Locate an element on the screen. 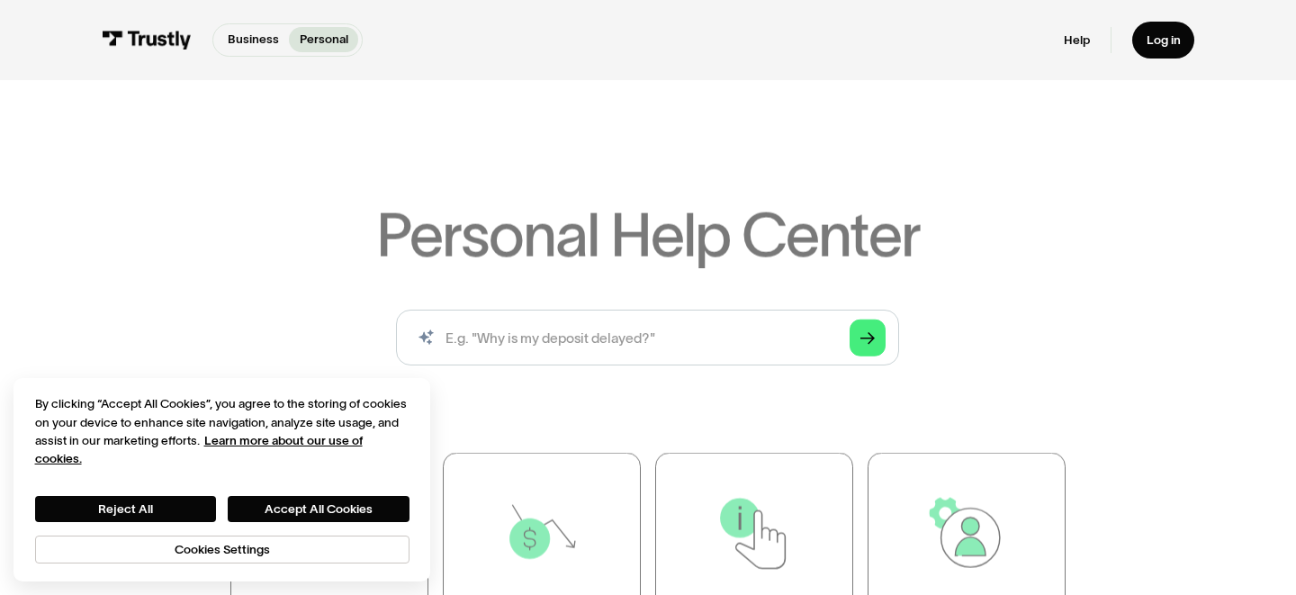  a: Personal is located at coordinates (323, 40).